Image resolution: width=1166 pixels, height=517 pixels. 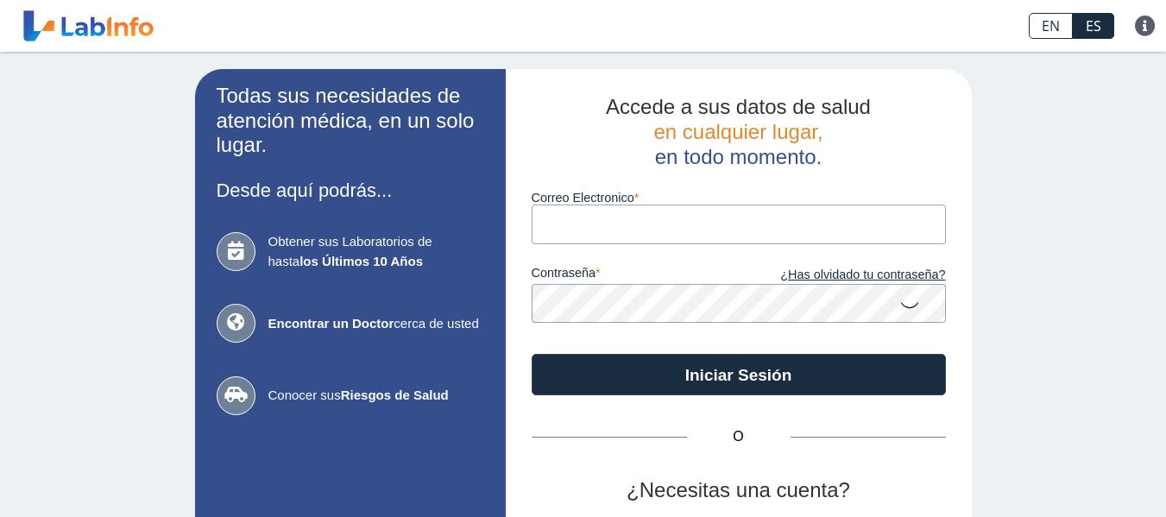 What do you see at coordinates (738, 131) in the screenshot?
I see `span: en cualquier lugar,` at bounding box center [738, 131].